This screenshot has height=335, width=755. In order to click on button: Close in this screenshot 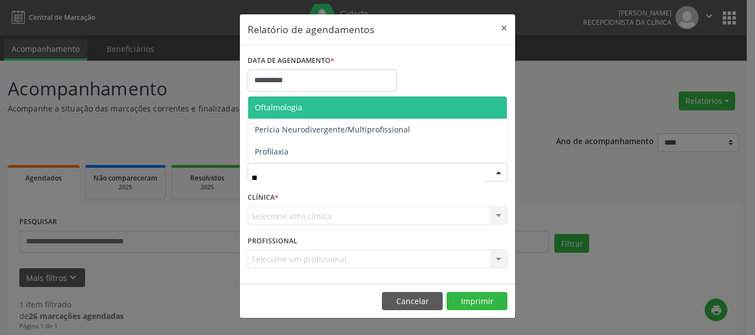, I will do `click(504, 28)`.